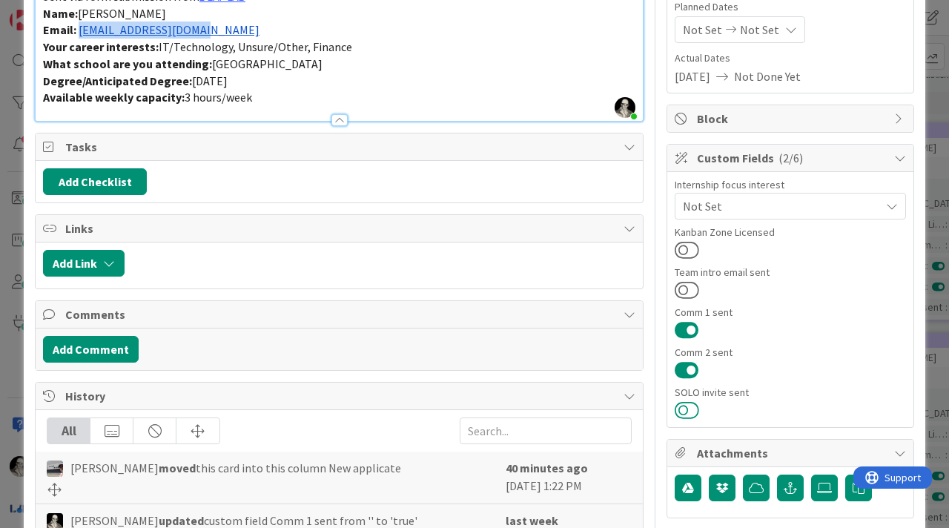  What do you see at coordinates (255, 47) in the screenshot?
I see `span: IT/Technology, Unsure/Other, Finance` at bounding box center [255, 47].